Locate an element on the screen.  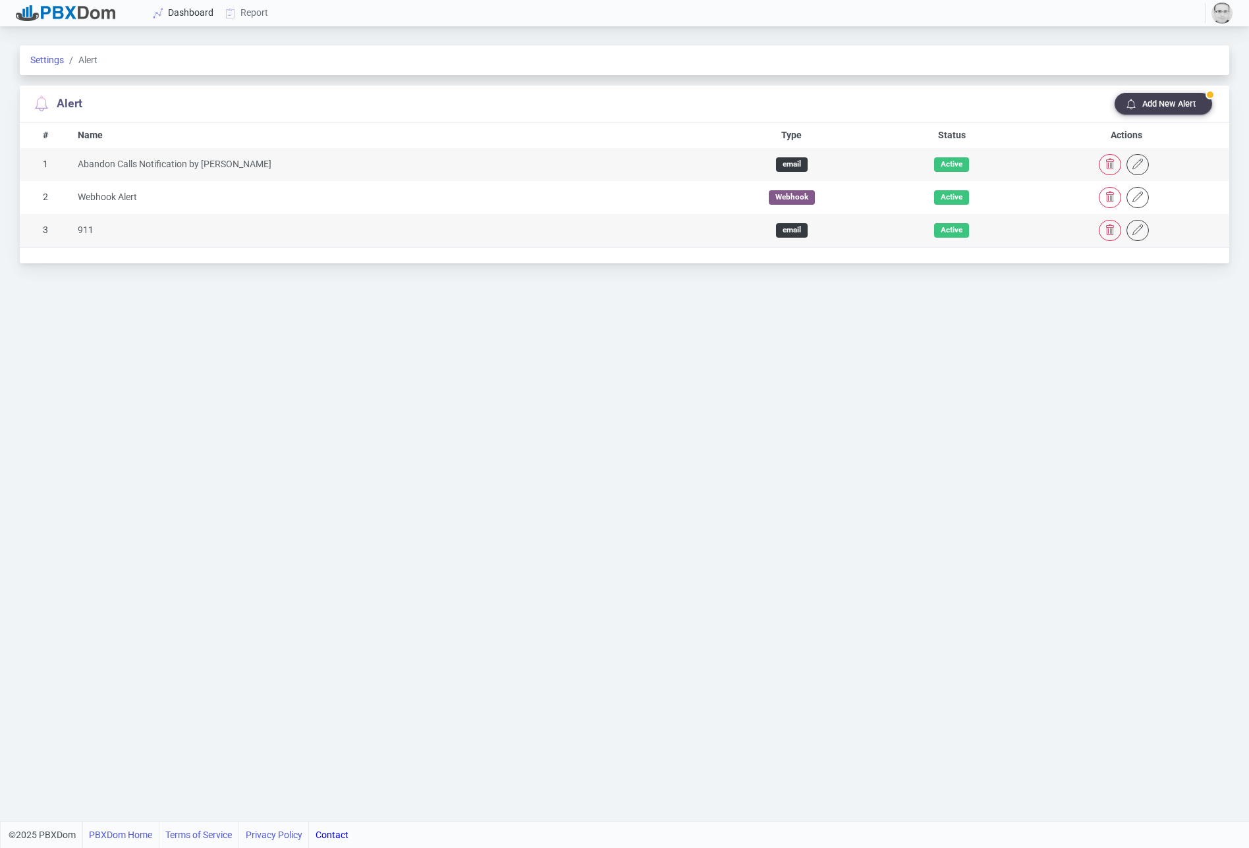
a: Report is located at coordinates (247, 13).